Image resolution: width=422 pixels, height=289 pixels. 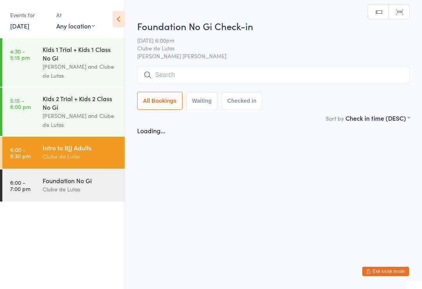 I want to click on div: At, so click(x=75, y=15).